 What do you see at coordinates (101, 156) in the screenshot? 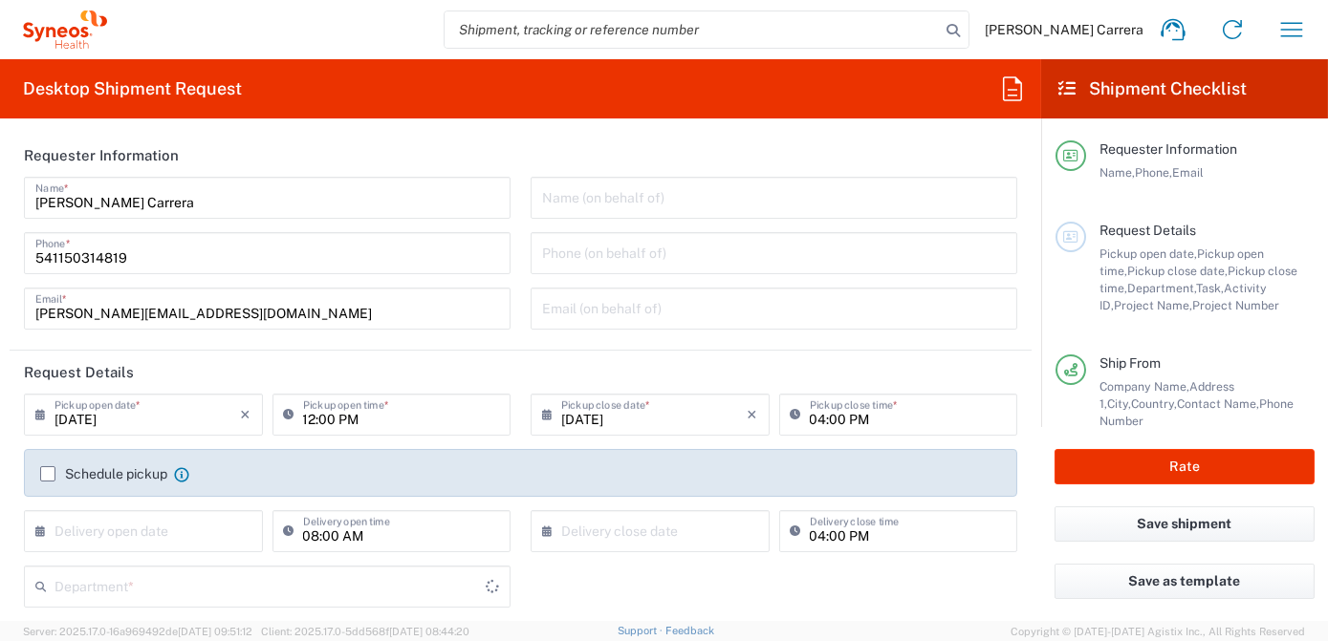
I see `h2: Requester Information` at bounding box center [101, 156].